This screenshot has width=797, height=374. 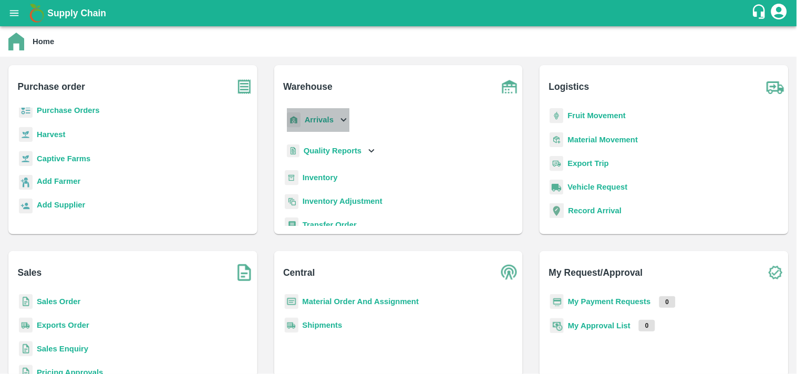 I want to click on b: Add Farmer, so click(x=58, y=181).